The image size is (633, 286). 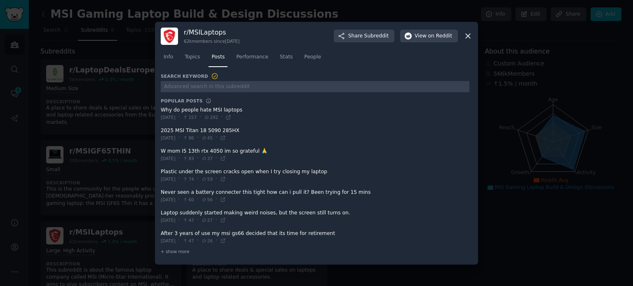 I want to click on span: 27, so click(x=207, y=220).